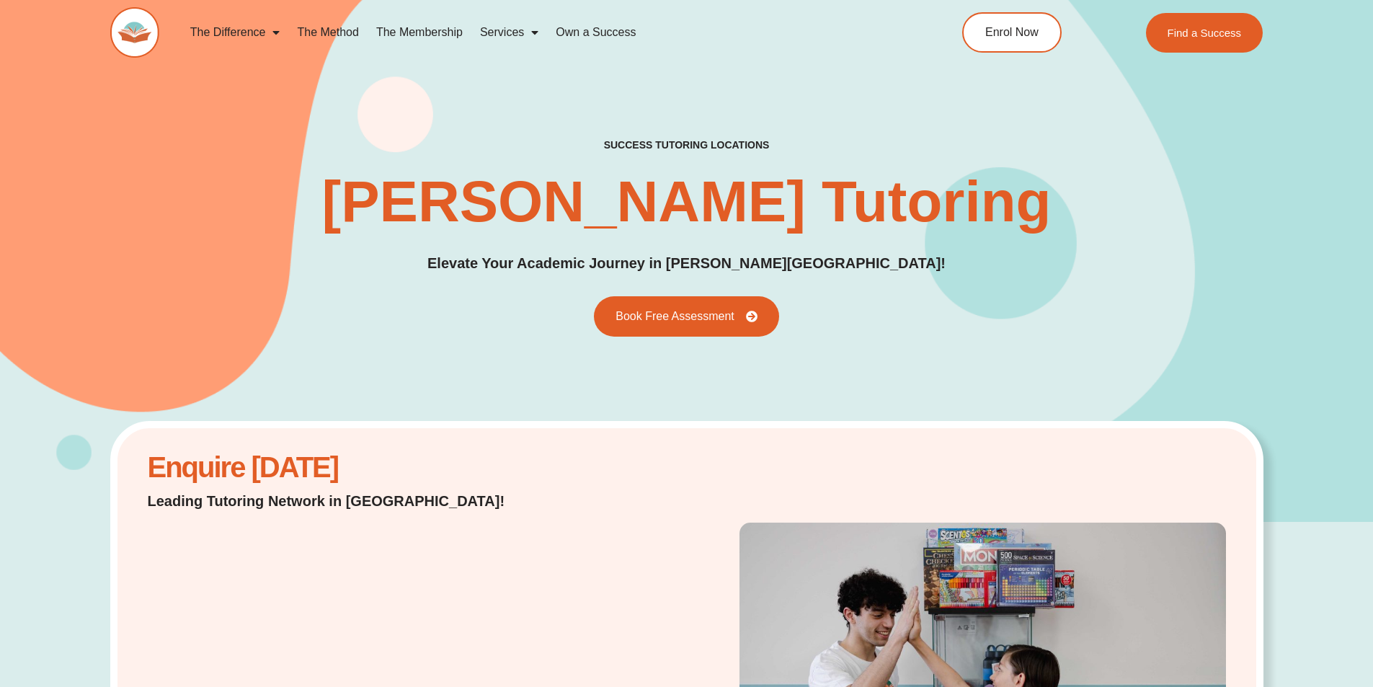 This screenshot has width=1373, height=687. I want to click on span: Enrol Now, so click(1012, 32).